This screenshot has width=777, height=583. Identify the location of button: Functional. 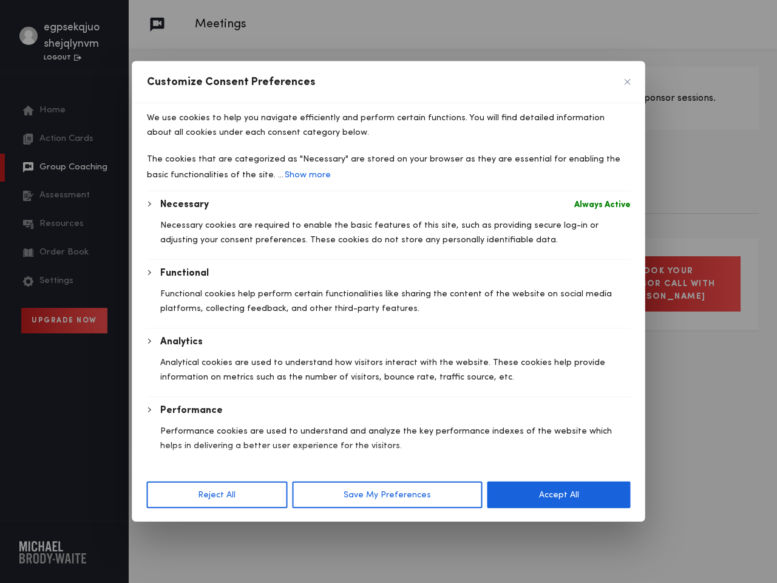
(185, 273).